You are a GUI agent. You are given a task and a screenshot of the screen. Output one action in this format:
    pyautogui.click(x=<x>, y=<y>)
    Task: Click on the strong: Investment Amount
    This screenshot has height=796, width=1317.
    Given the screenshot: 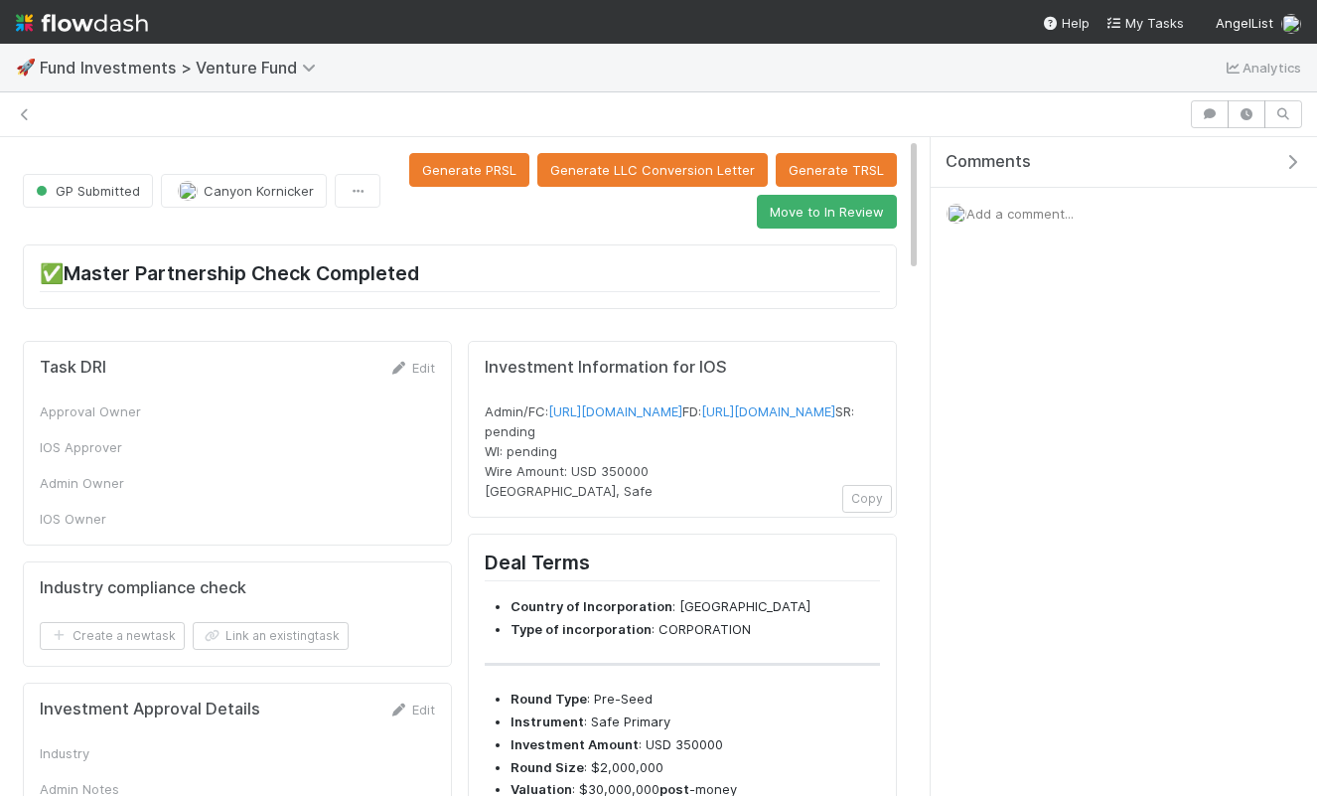 What is the action you would take?
    pyautogui.click(x=574, y=744)
    